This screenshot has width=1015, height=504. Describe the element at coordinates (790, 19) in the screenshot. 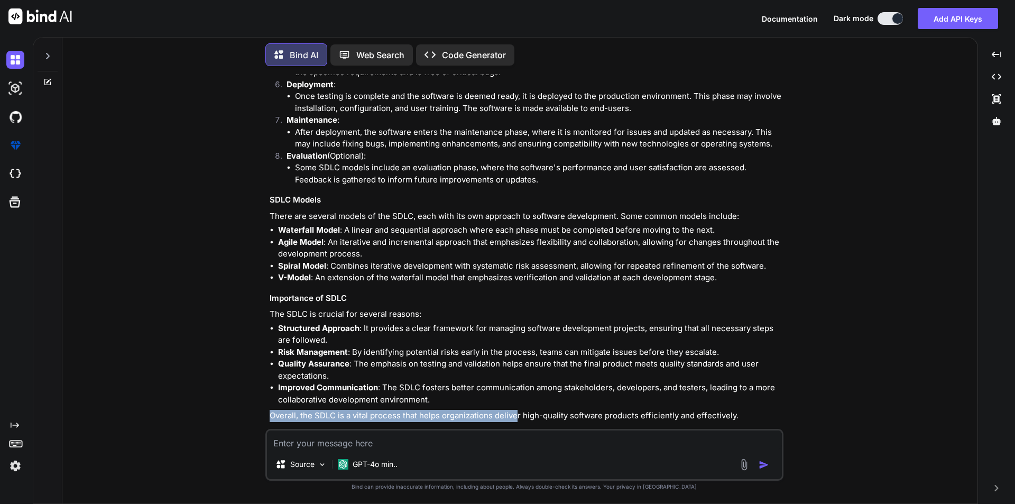

I see `span: Documentation` at that location.